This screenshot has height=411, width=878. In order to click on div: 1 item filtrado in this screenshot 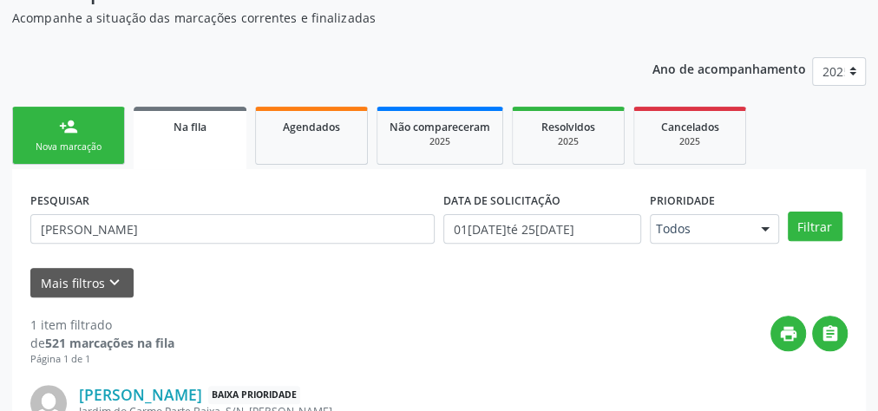, I will do `click(102, 324)`.